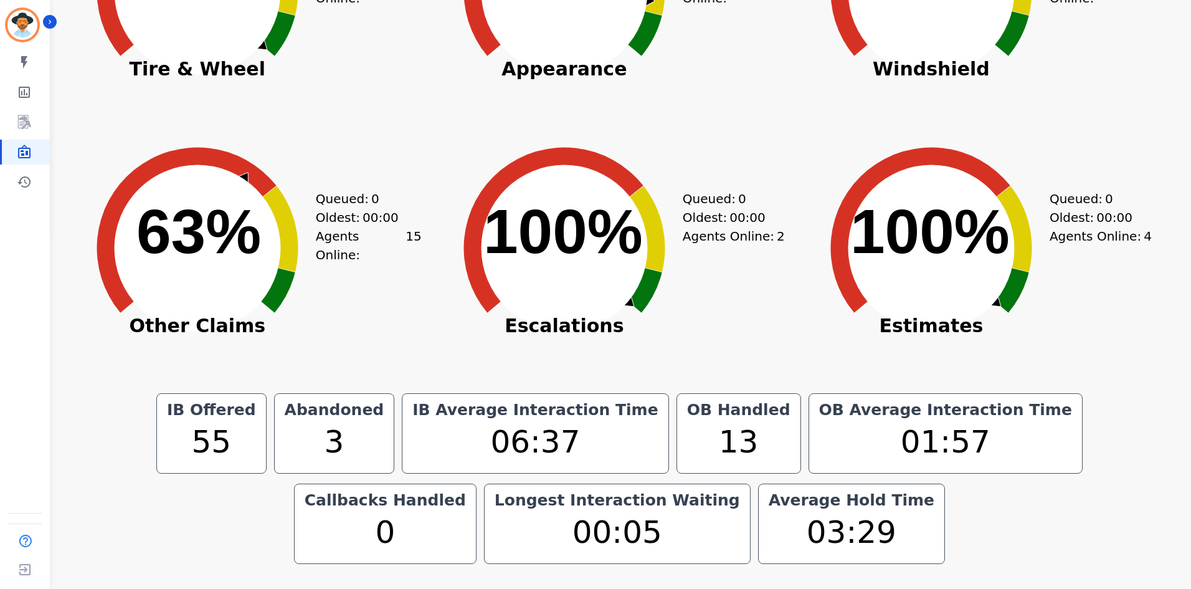 The width and height of the screenshot is (1191, 589). I want to click on div: IB Offered, so click(211, 410).